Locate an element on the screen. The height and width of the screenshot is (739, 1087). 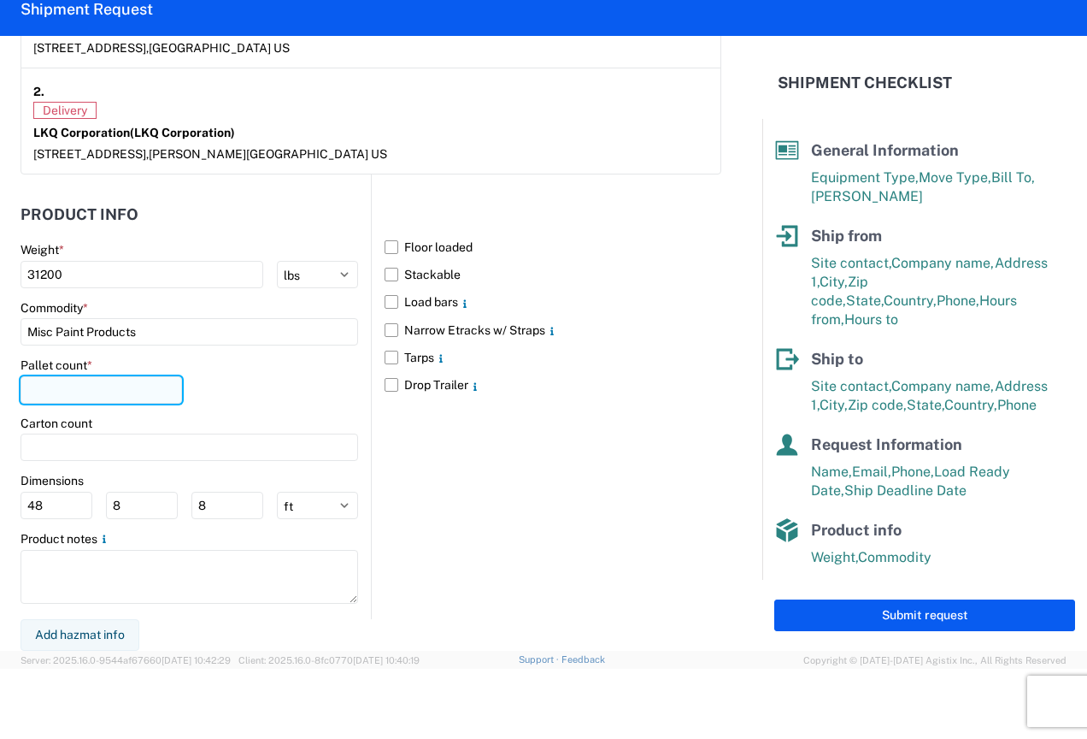
label: Load bars is located at coordinates (553, 302).